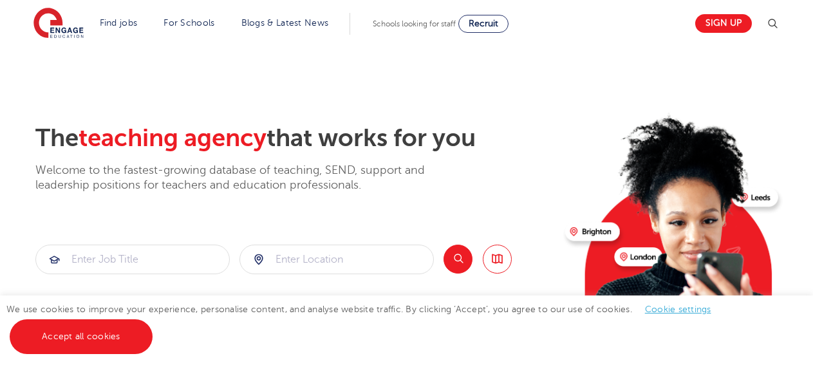 This screenshot has height=365, width=813. What do you see at coordinates (458, 259) in the screenshot?
I see `button: Search` at bounding box center [458, 259].